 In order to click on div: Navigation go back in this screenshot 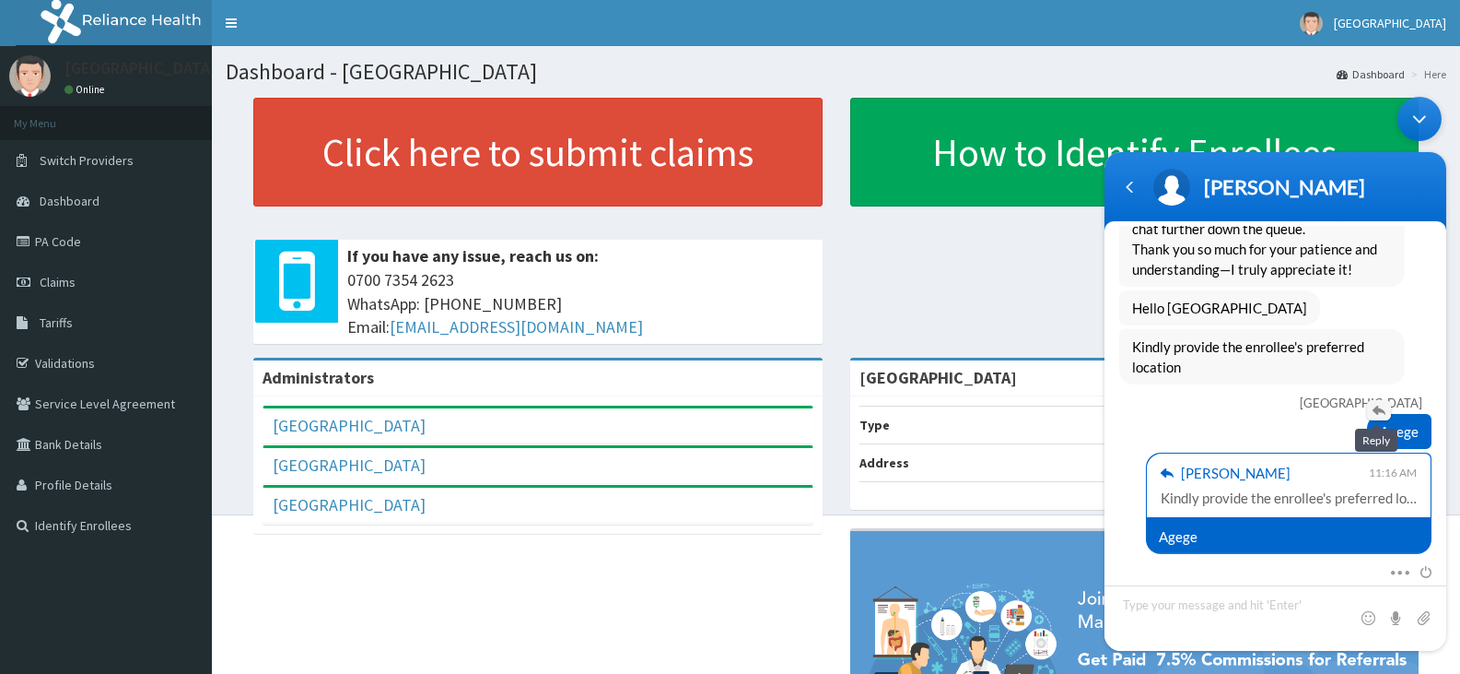, I will do `click(34, 100)`.